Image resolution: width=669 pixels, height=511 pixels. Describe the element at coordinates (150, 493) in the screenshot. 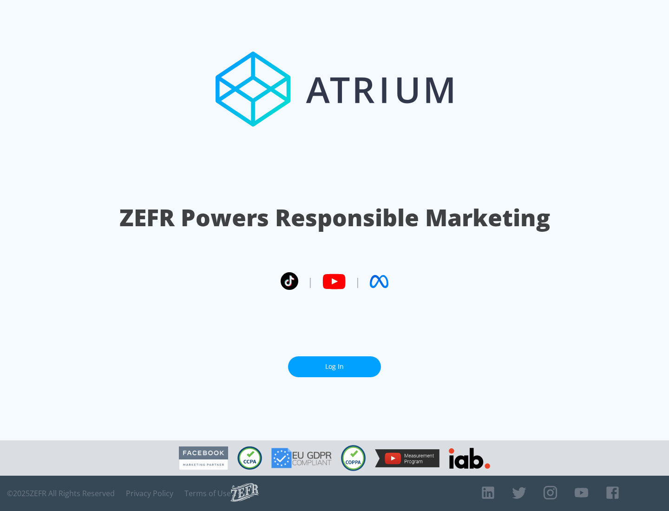

I see `a: Privacy Policy` at that location.